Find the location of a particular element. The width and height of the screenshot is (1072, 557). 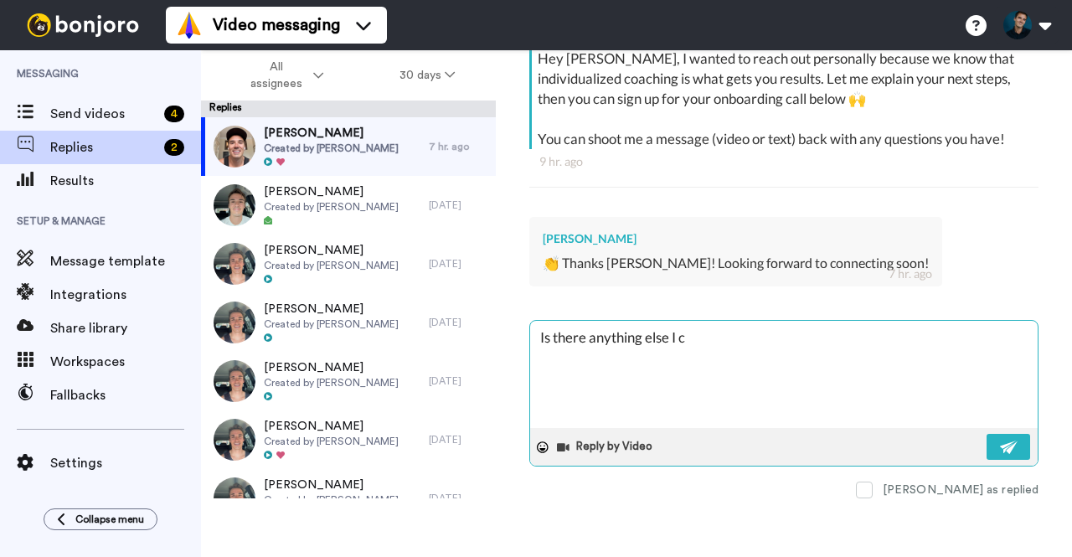

div: 9 hr. ago is located at coordinates (784, 162).